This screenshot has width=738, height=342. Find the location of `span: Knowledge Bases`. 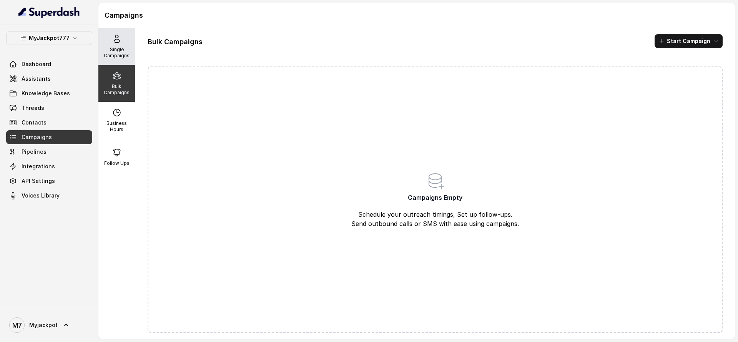

span: Knowledge Bases is located at coordinates (46, 93).